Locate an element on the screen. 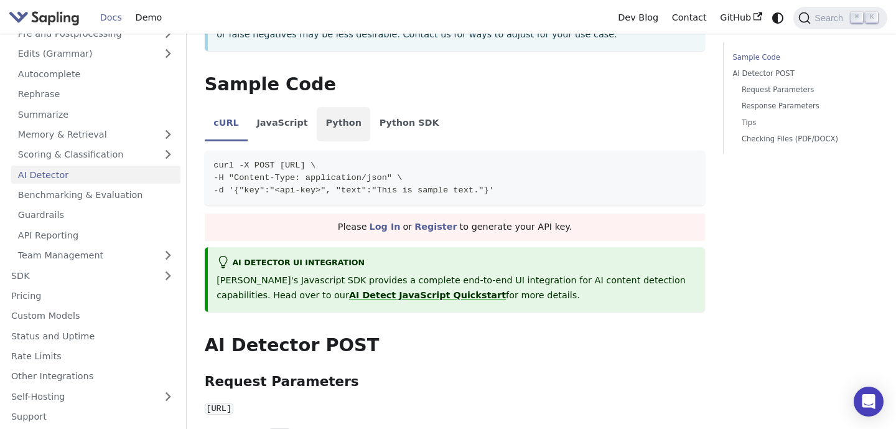 The height and width of the screenshot is (429, 896). a: Sample Code is located at coordinates (804, 57).